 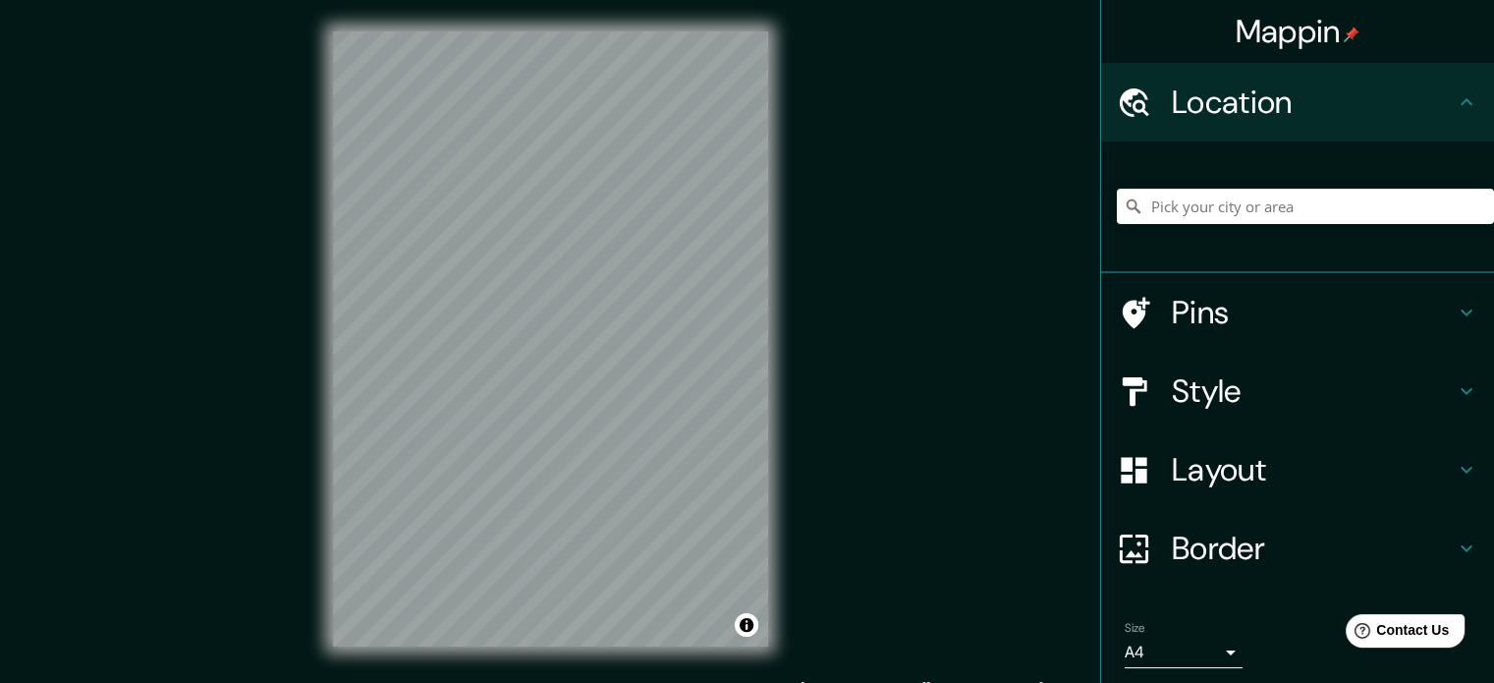 What do you see at coordinates (1298, 102) in the screenshot?
I see `div: Location` at bounding box center [1298, 102].